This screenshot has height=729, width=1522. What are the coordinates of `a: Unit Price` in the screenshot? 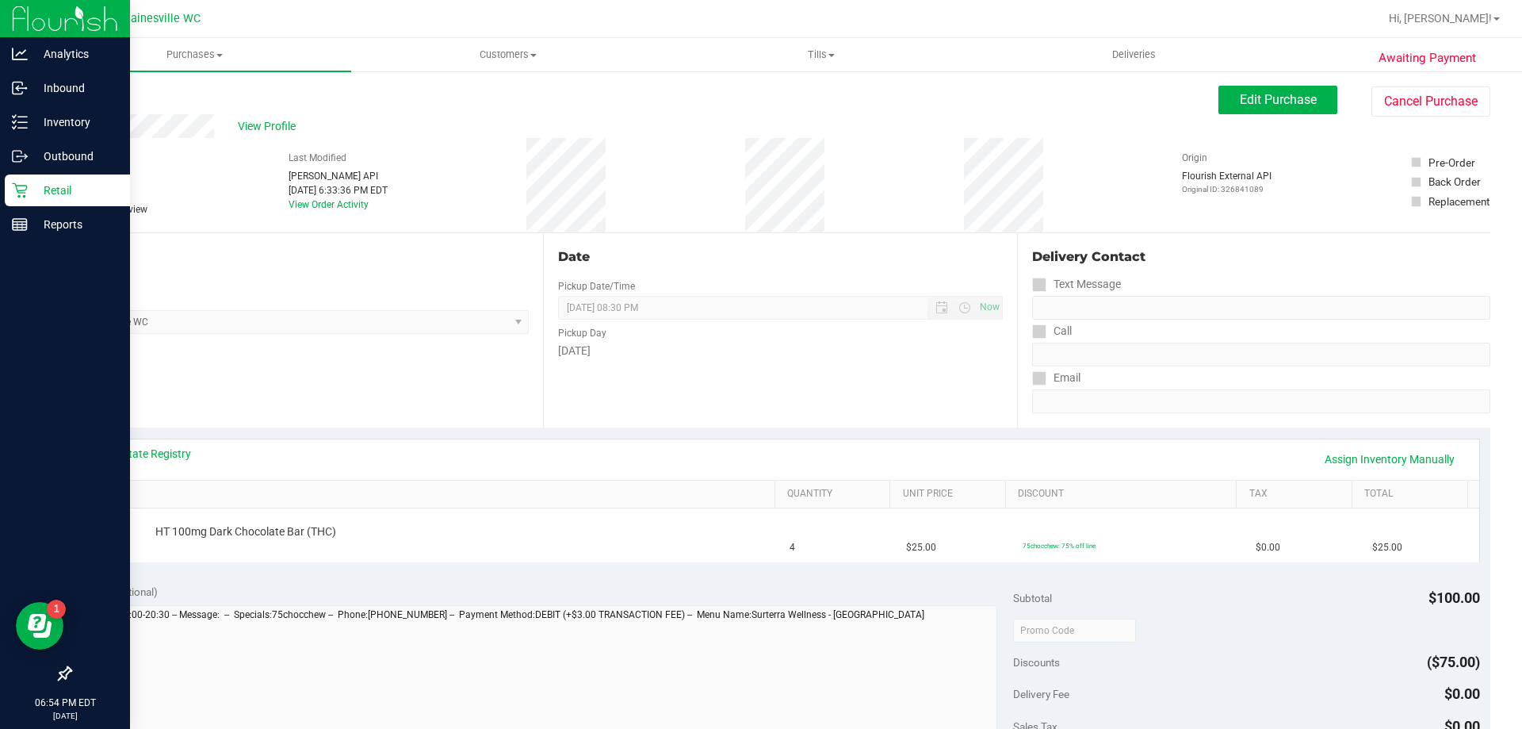 It's located at (952, 494).